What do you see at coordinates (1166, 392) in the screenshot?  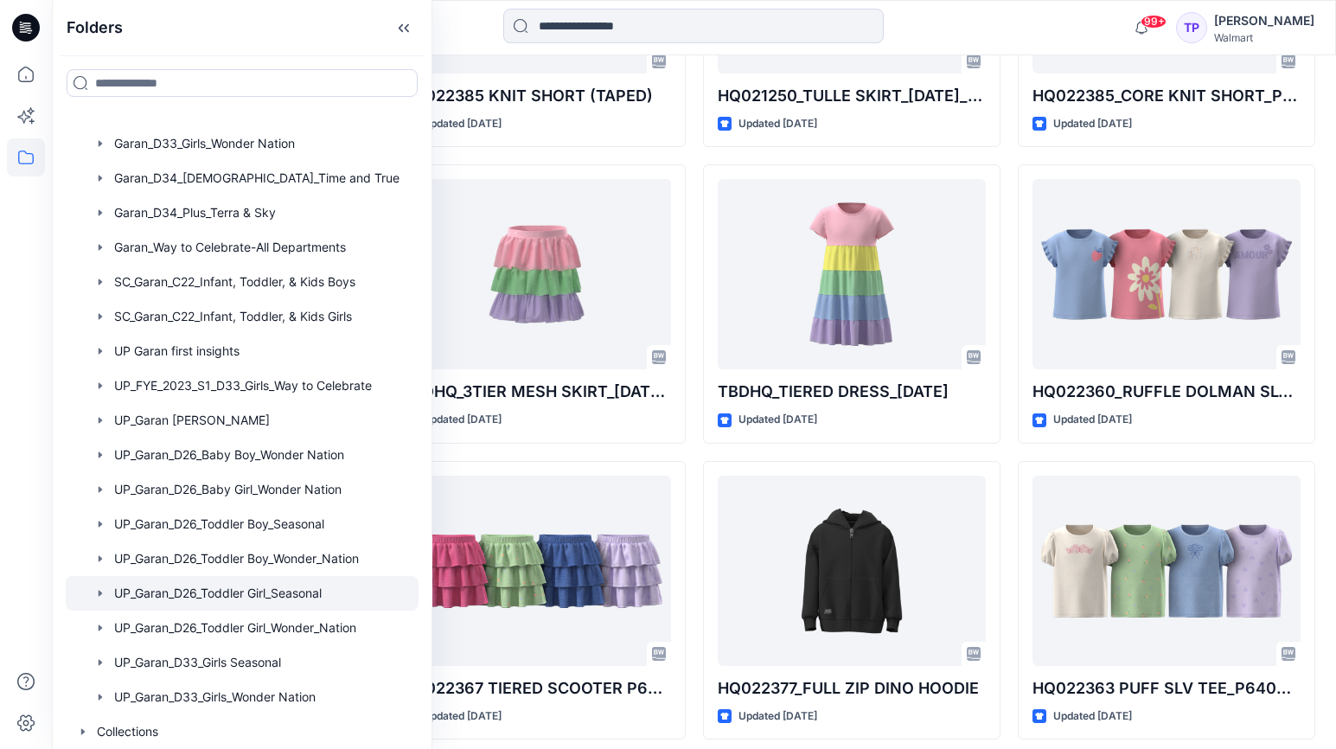 I see `p: HQ022360_RUFFLE DOLMAN SLV TEE_P6358-A` at bounding box center [1166, 392].